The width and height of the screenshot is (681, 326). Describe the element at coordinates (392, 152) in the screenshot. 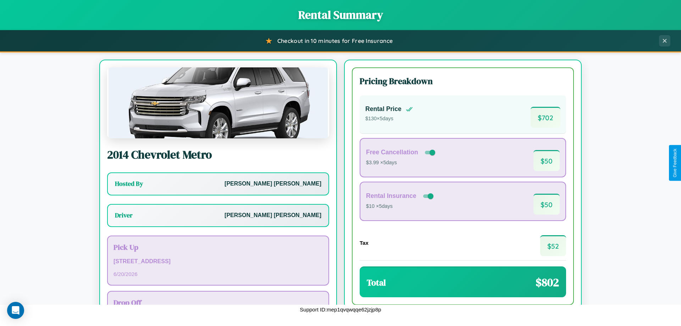

I see `h4: Free Cancellation` at that location.